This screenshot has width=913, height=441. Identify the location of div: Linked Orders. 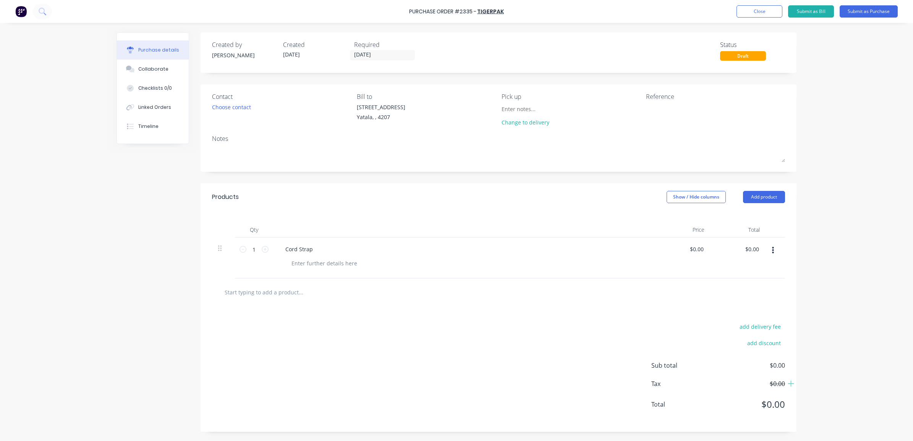
(155, 107).